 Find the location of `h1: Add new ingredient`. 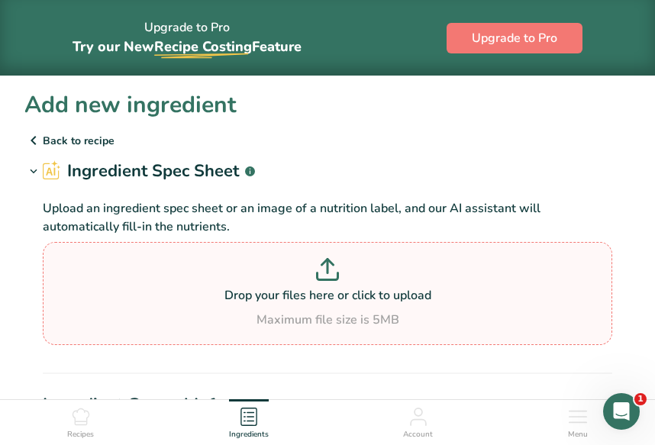

h1: Add new ingredient is located at coordinates (131, 105).